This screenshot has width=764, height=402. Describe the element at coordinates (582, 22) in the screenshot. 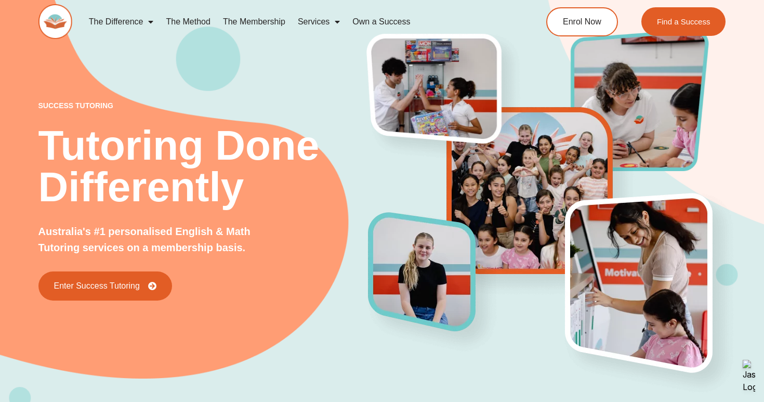

I see `a: Enrol Now` at that location.